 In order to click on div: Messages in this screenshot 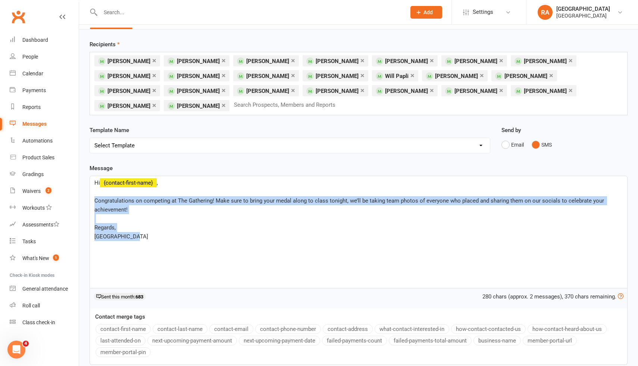, I will do `click(34, 124)`.